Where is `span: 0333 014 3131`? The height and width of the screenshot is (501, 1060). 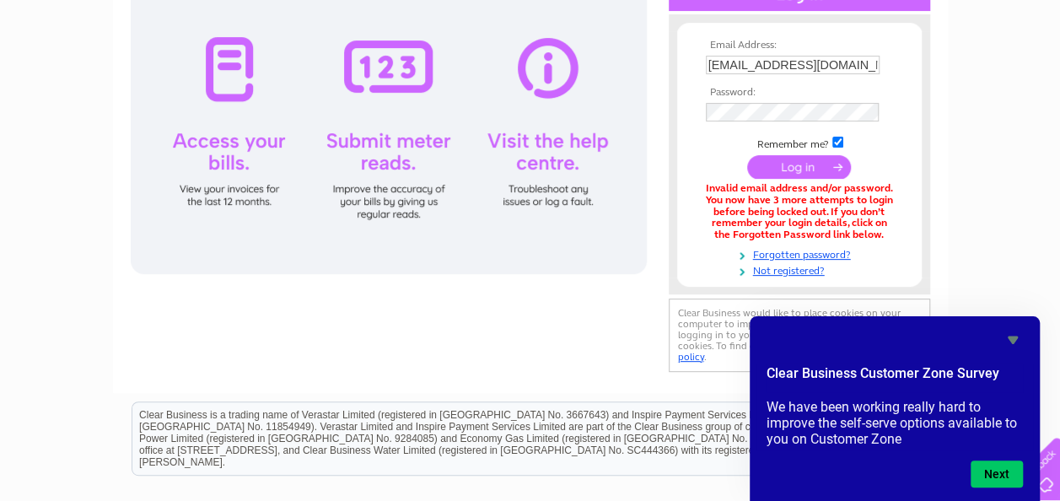 span: 0333 014 3131 is located at coordinates (800, 19).